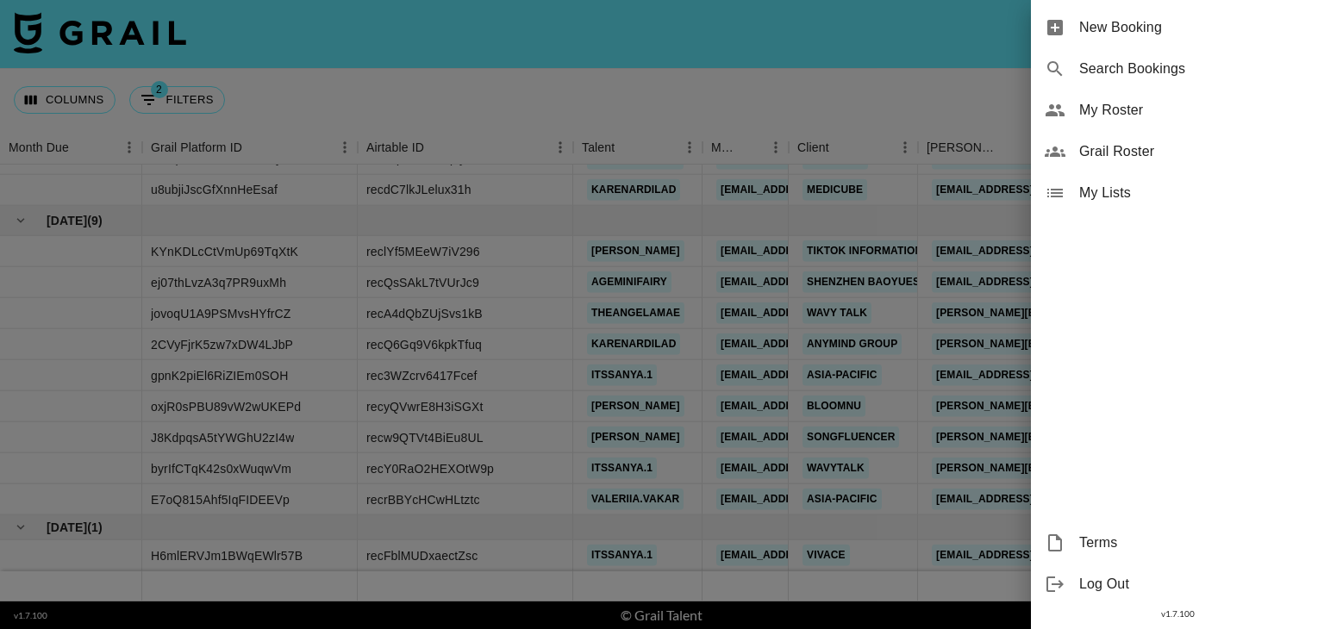 The width and height of the screenshot is (1324, 629). I want to click on span: Grail Roster, so click(1195, 152).